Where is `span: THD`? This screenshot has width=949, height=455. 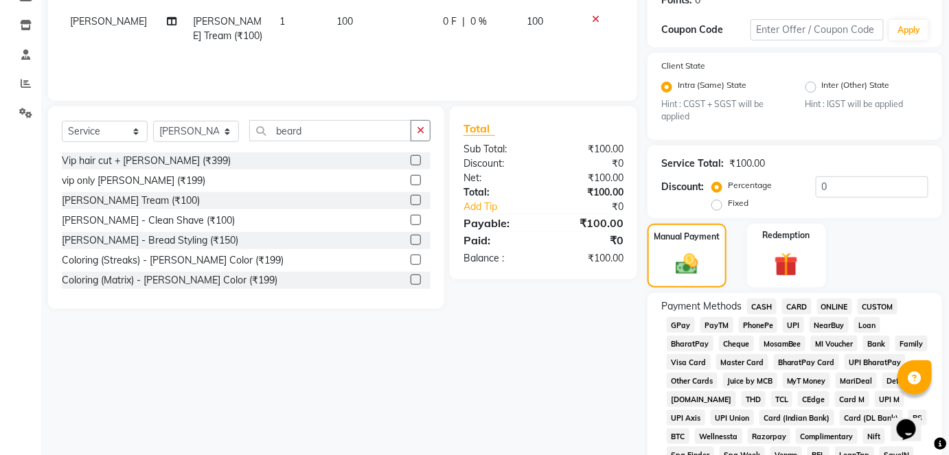 span: THD is located at coordinates (753, 399).